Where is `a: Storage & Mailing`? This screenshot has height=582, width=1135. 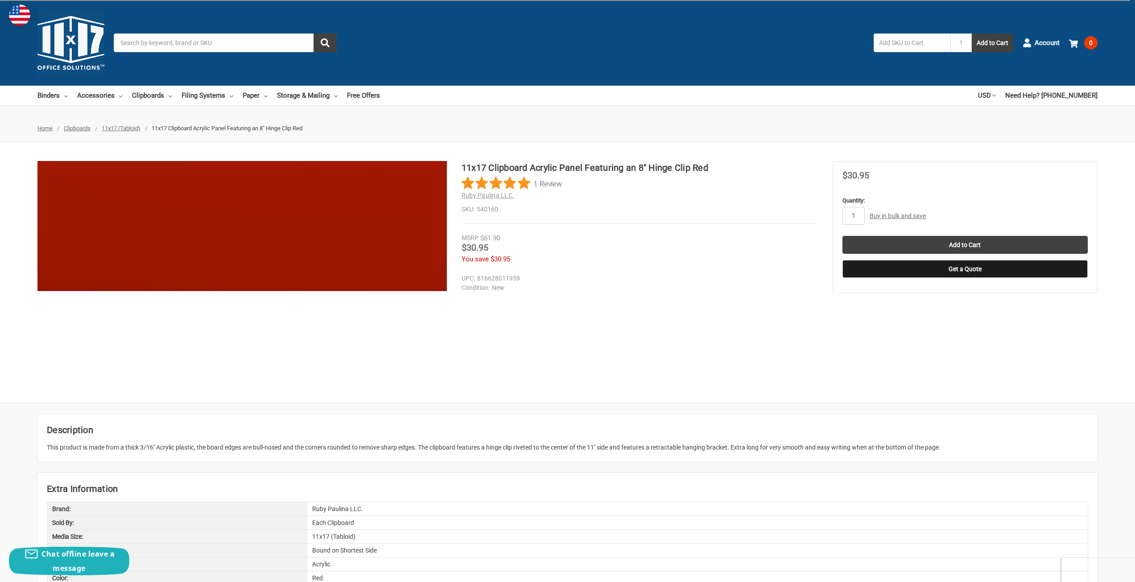 a: Storage & Mailing is located at coordinates (307, 95).